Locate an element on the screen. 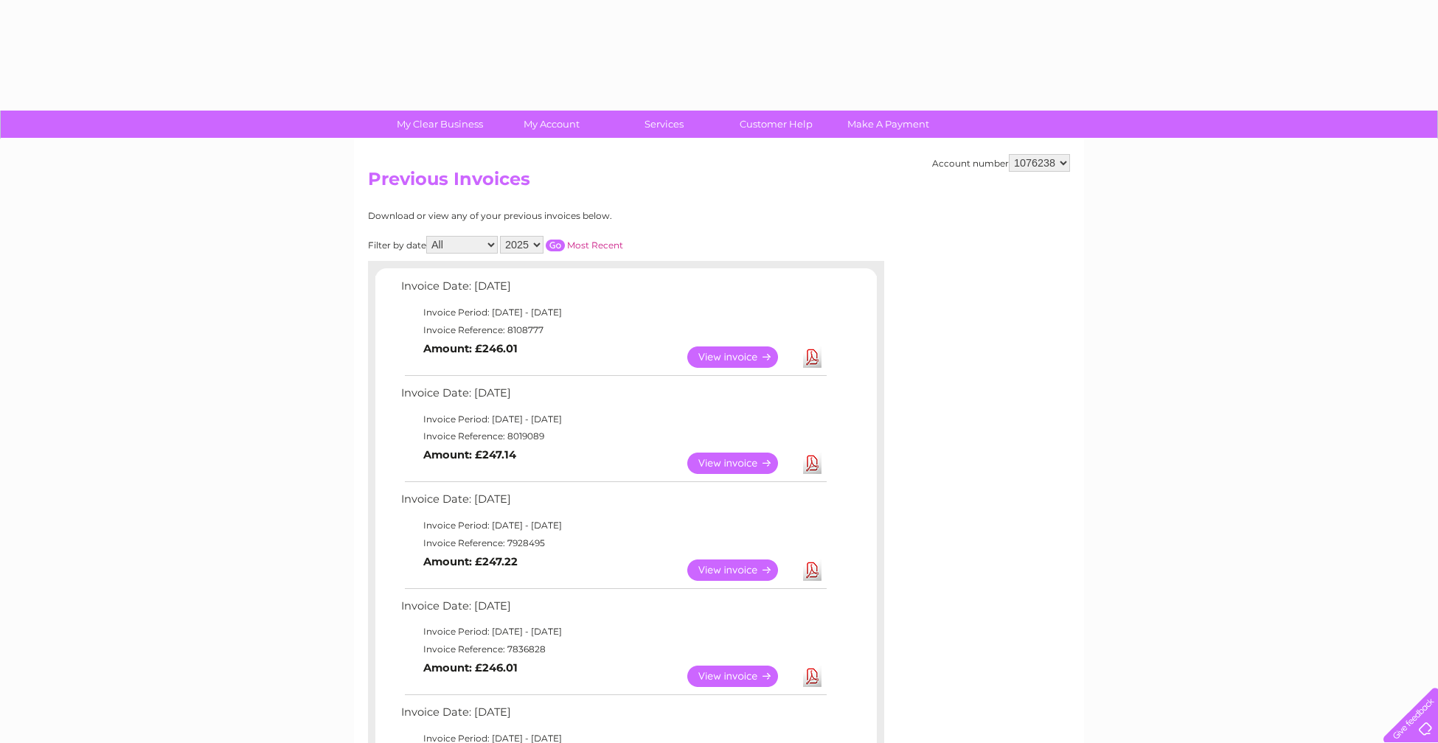 This screenshot has width=1438, height=743. div: Download or view any of your previous invoices below. is located at coordinates (561, 216).